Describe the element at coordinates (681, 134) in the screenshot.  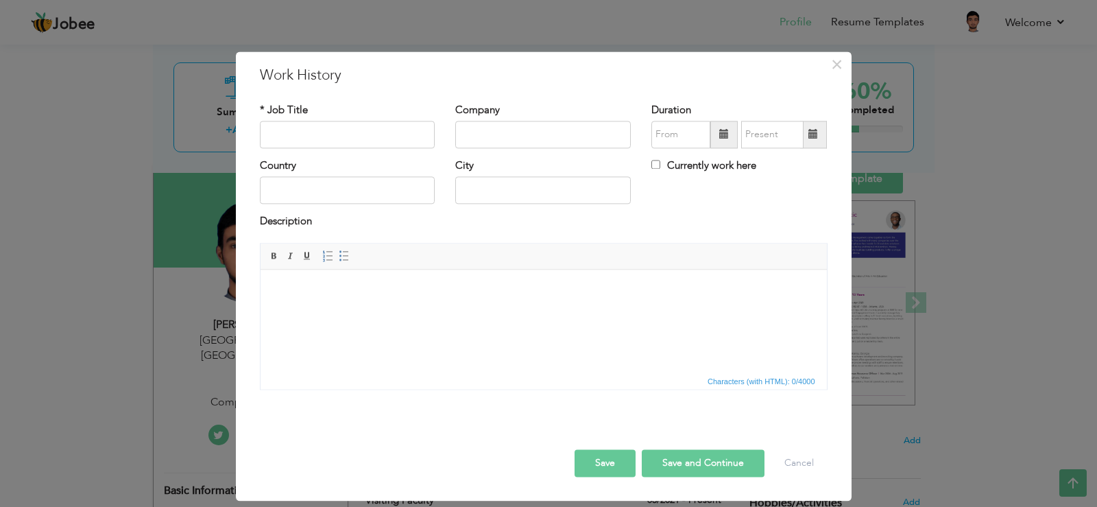
I see `input: From` at that location.